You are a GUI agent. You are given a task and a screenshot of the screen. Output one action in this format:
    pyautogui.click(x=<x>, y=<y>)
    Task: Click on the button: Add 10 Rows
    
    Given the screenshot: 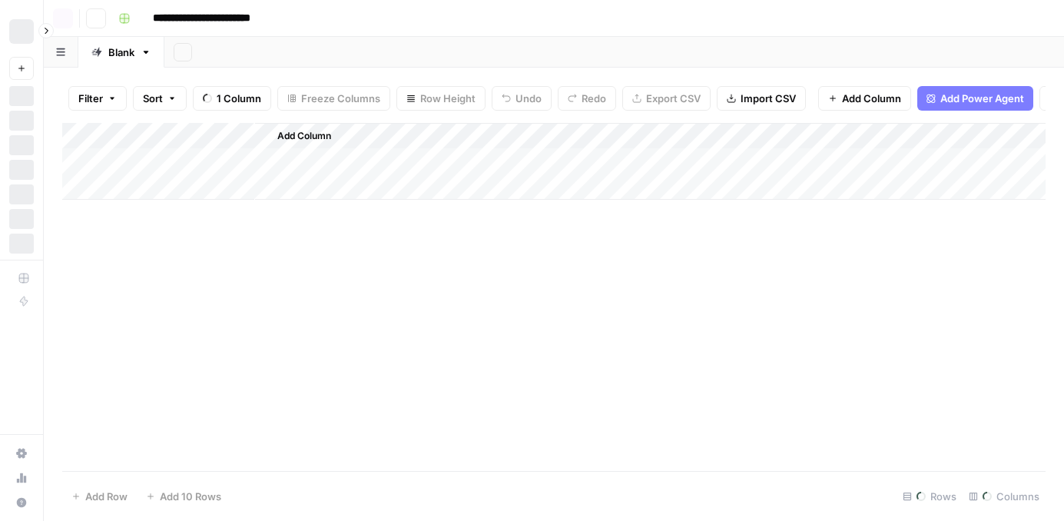 What is the action you would take?
    pyautogui.click(x=184, y=496)
    